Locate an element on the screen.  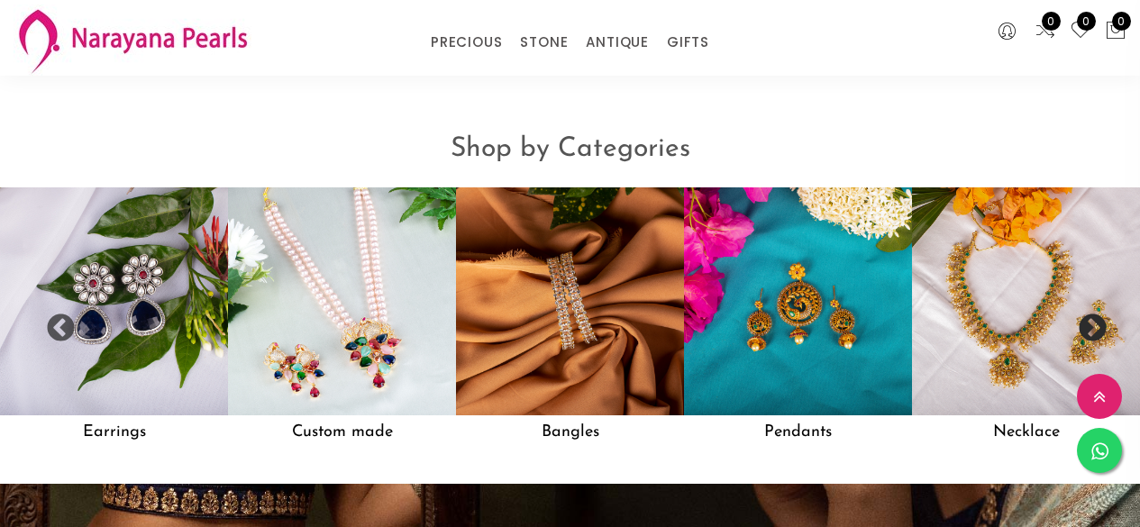
a: GIFTS is located at coordinates (688, 42).